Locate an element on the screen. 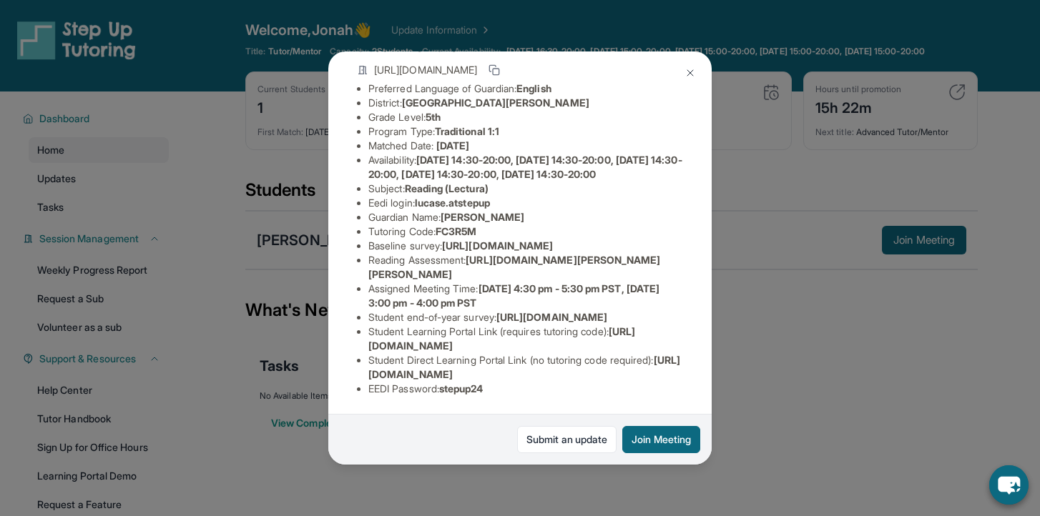 The height and width of the screenshot is (516, 1040). button: chat-button is located at coordinates (1008, 485).